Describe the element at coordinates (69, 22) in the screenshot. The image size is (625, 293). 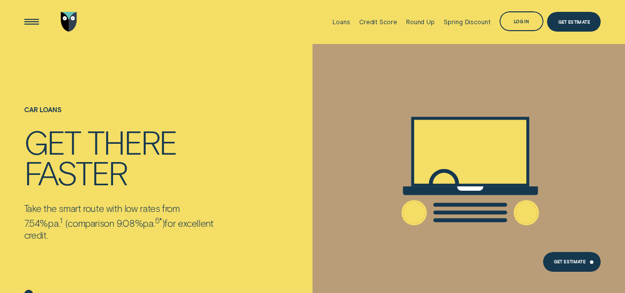
I see `img: Wisr` at that location.